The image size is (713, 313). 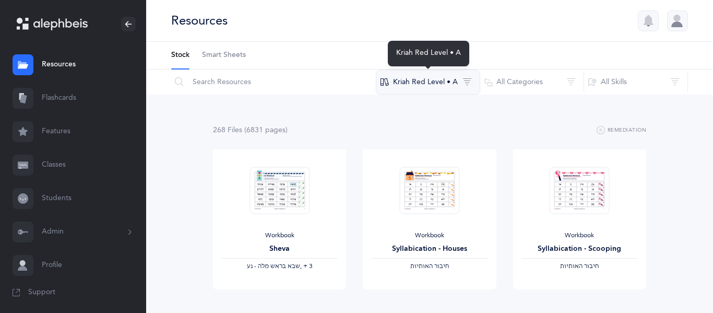 I want to click on span: Support, so click(x=42, y=292).